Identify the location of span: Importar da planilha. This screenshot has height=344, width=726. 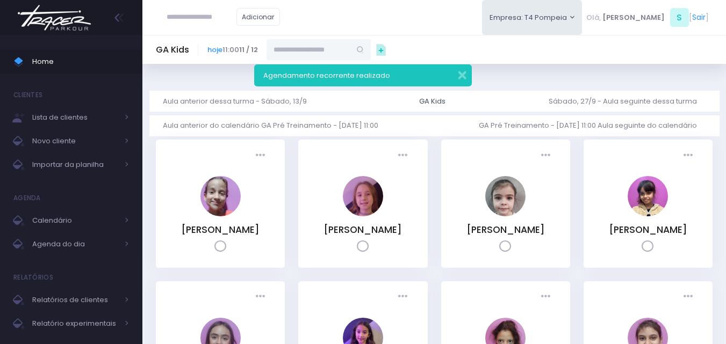
(75, 165).